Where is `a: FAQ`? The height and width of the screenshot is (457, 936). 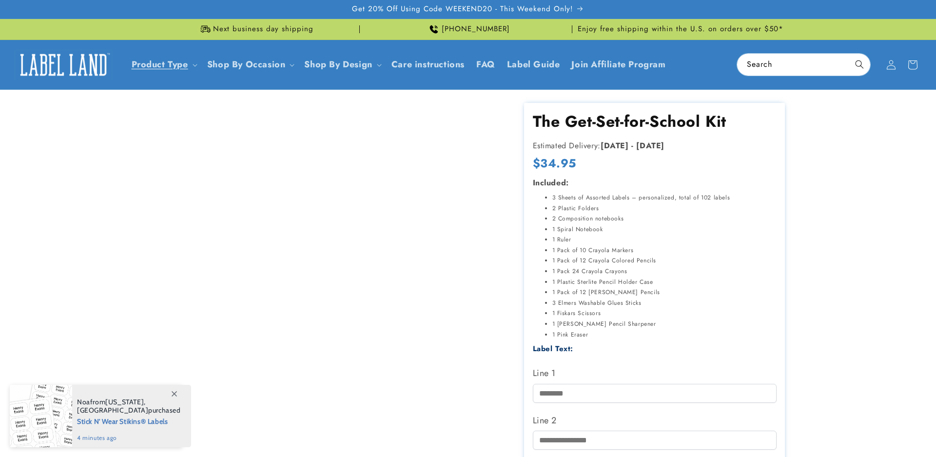
a: FAQ is located at coordinates (486, 64).